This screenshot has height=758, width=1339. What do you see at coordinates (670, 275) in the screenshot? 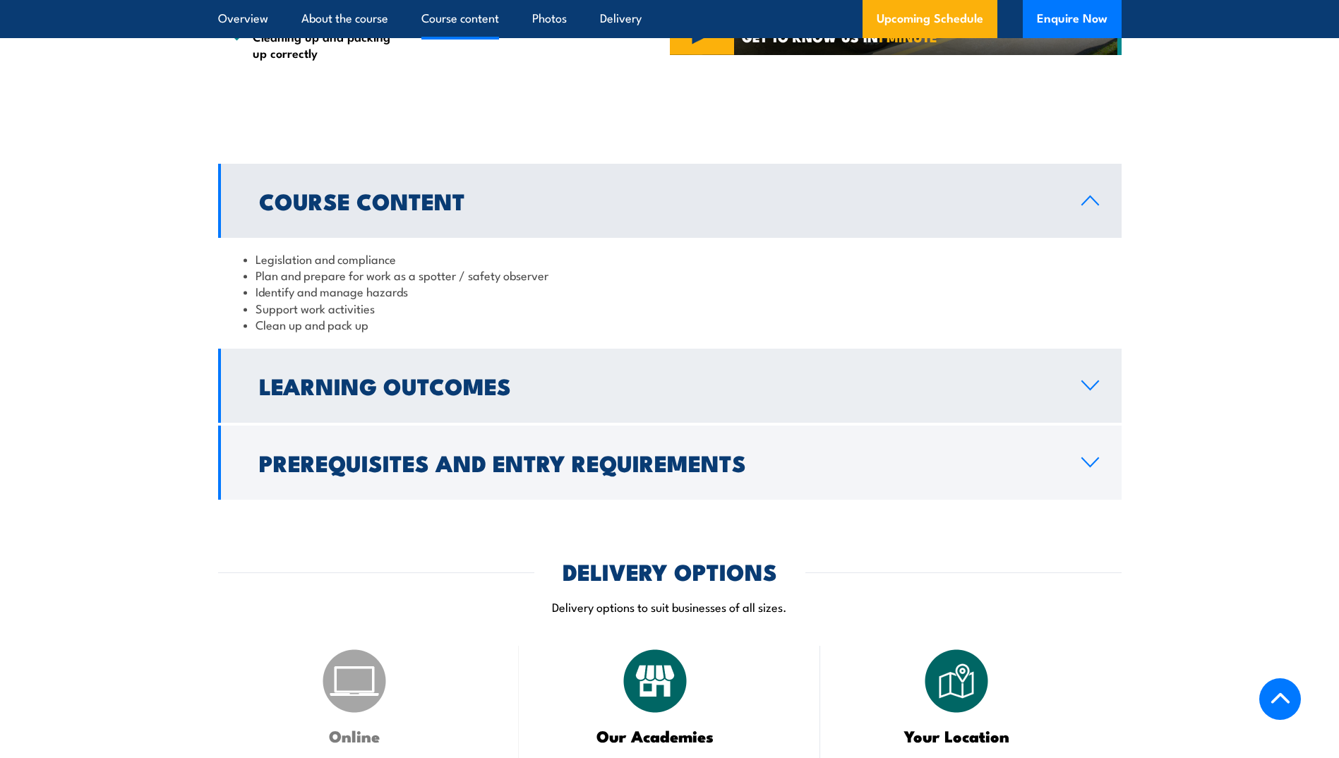
I see `li: Plan and prepare for work as a spotter / safety observer` at bounding box center [670, 275].